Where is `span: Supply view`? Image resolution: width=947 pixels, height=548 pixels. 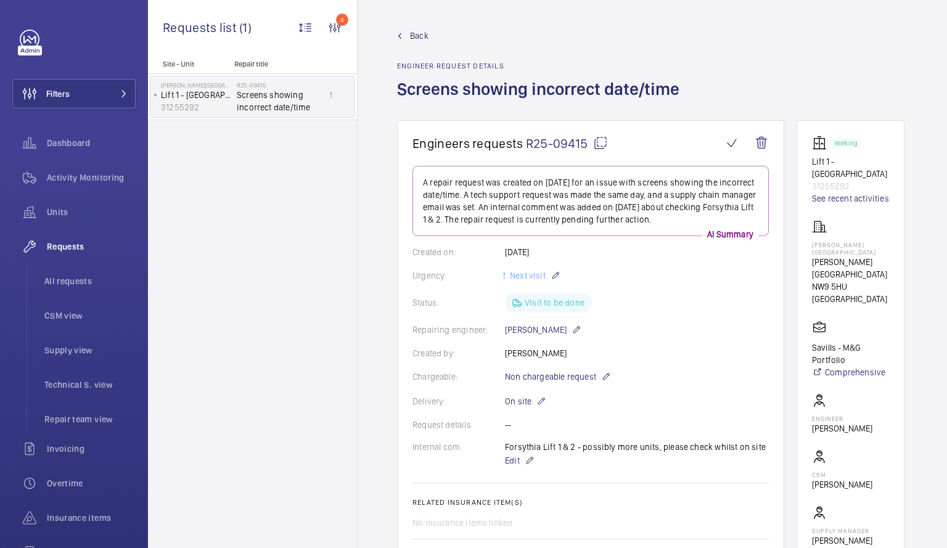
span: Supply view is located at coordinates (90, 350).